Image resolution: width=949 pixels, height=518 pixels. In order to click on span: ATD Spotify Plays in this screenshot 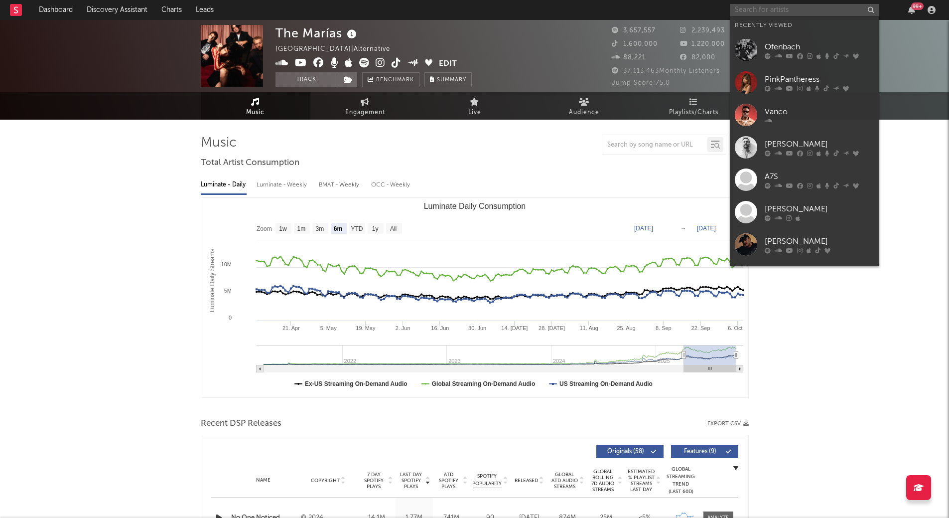, I will do `click(448, 480)`.